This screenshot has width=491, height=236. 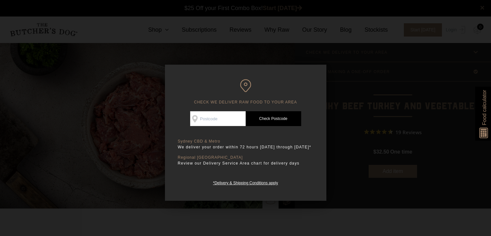 I want to click on a: Check Postcode, so click(x=274, y=119).